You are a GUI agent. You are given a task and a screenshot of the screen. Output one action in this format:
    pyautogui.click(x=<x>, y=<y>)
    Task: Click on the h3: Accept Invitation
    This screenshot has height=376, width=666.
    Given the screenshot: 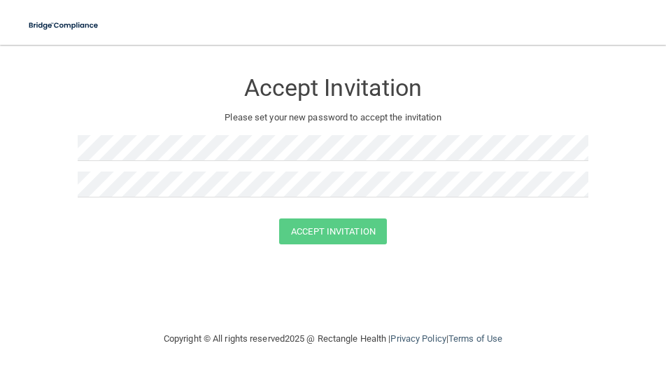 What is the action you would take?
    pyautogui.click(x=333, y=87)
    